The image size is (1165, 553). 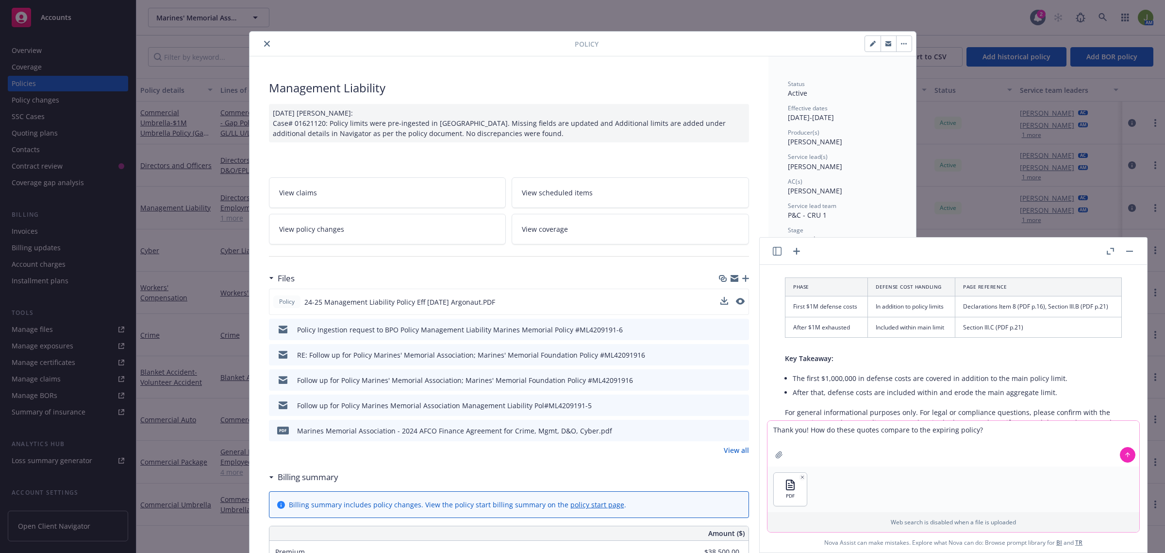 What do you see at coordinates (798, 93) in the screenshot?
I see `span: Active` at bounding box center [798, 93].